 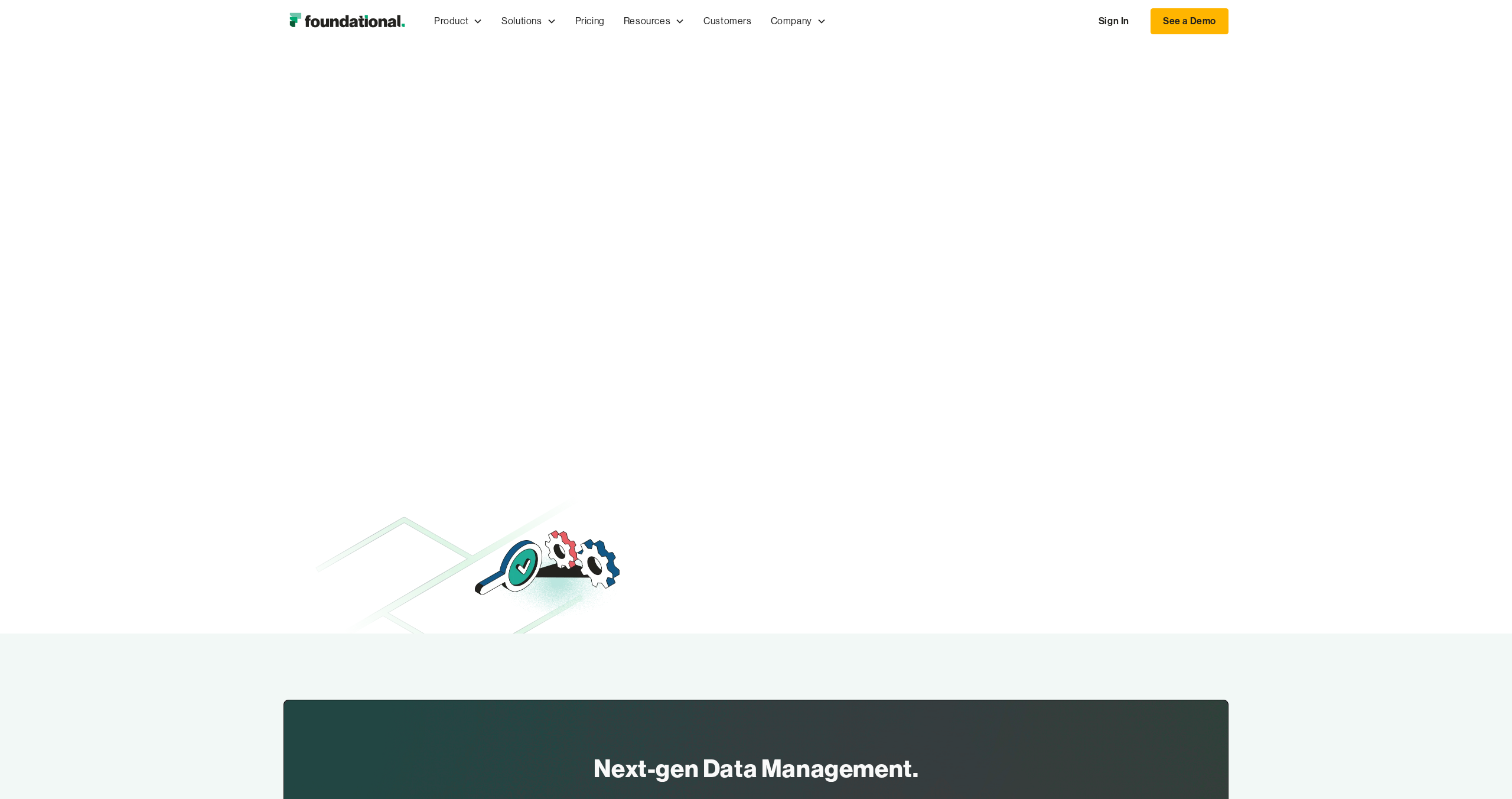 What do you see at coordinates (590, 21) in the screenshot?
I see `a: Pricing` at bounding box center [590, 21].